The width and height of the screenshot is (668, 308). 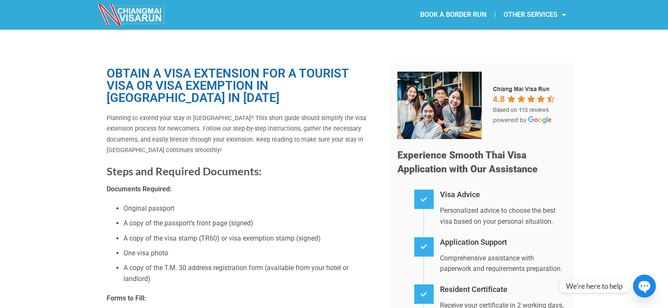 I want to click on nav: Menu, so click(x=454, y=15).